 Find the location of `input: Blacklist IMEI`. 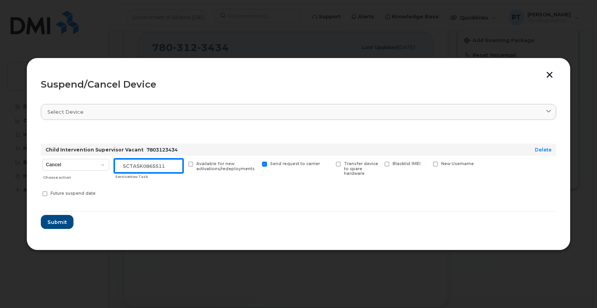

input: Blacklist IMEI is located at coordinates (377, 163).